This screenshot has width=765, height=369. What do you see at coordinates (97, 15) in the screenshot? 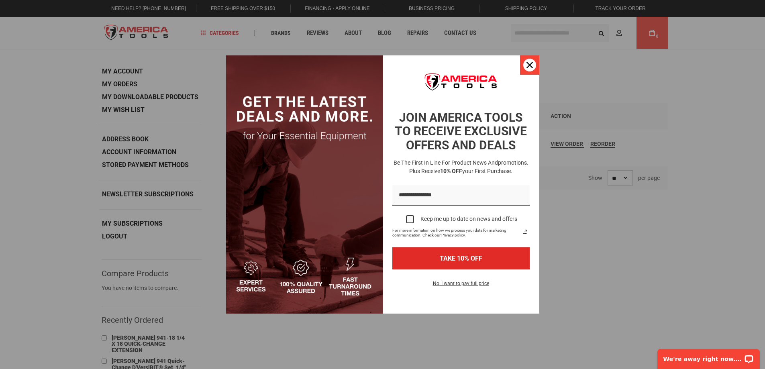
I see `button: Open LiveChat chat widget` at bounding box center [97, 15].